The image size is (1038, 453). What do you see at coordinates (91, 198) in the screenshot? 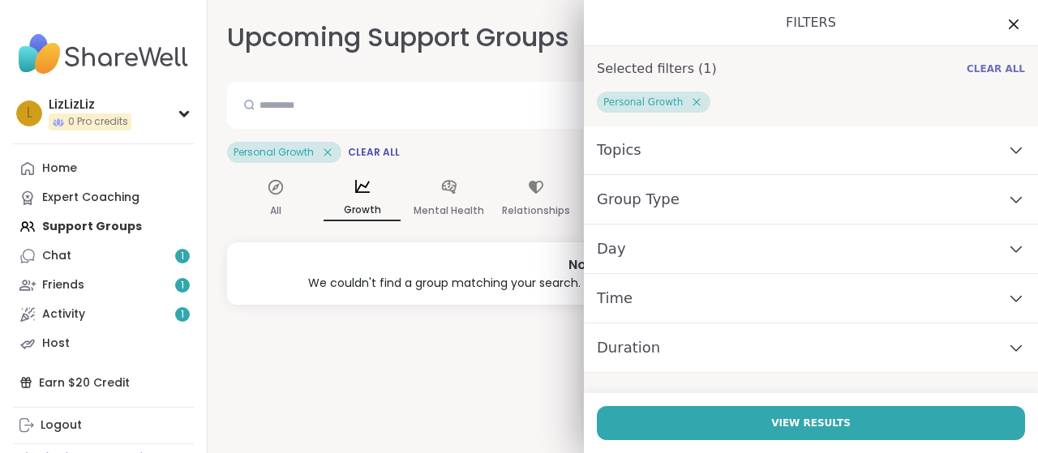
I see `div: Expert Coaching` at bounding box center [91, 198].